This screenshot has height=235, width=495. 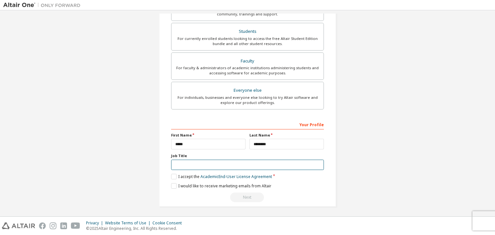 I want to click on img: Altair One, so click(x=44, y=5).